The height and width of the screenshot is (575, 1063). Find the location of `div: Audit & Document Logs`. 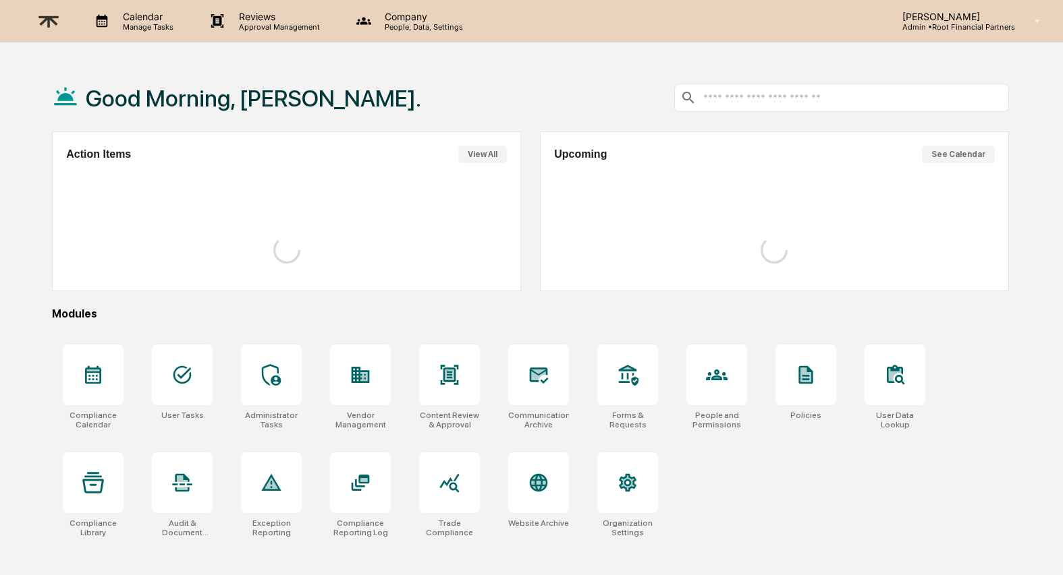

div: Audit & Document Logs is located at coordinates (182, 528).